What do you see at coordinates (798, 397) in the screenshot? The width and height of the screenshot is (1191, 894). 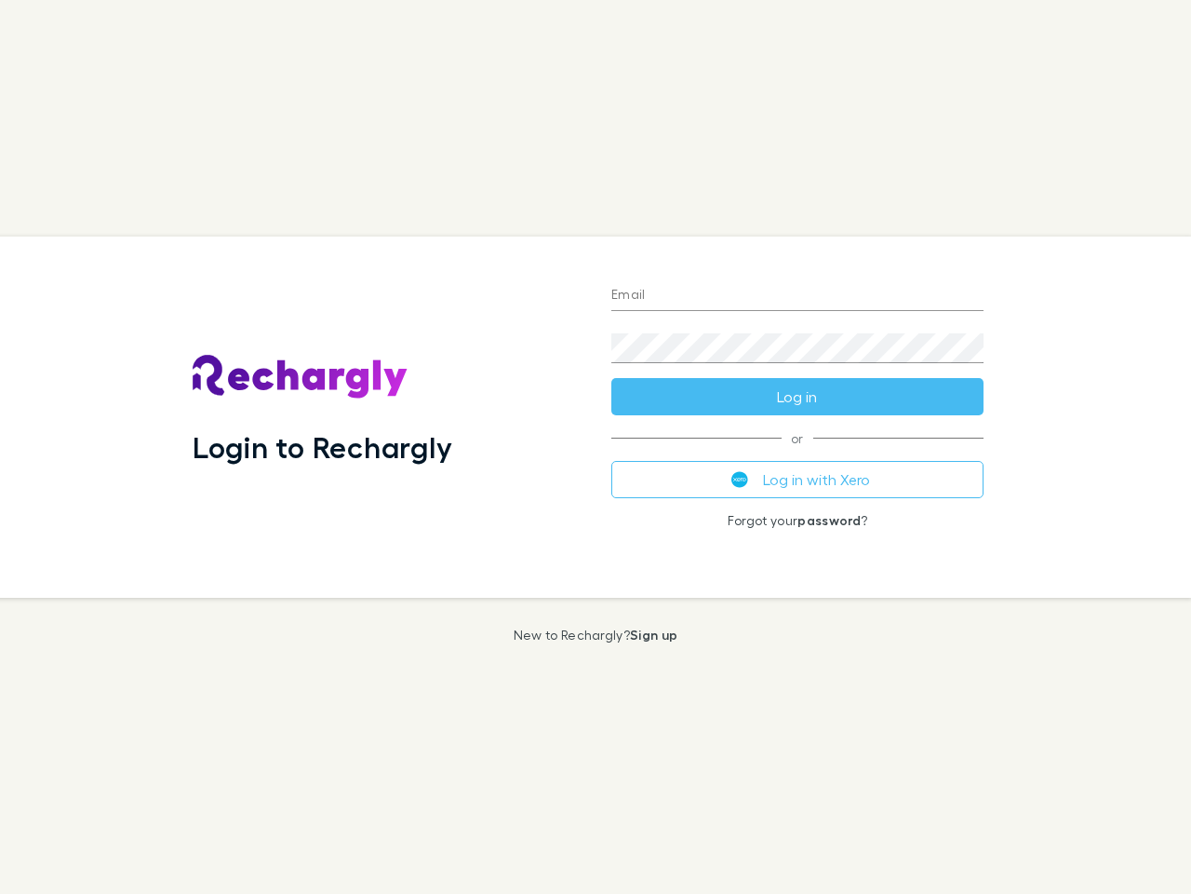 I see `button: Log in` at bounding box center [798, 397].